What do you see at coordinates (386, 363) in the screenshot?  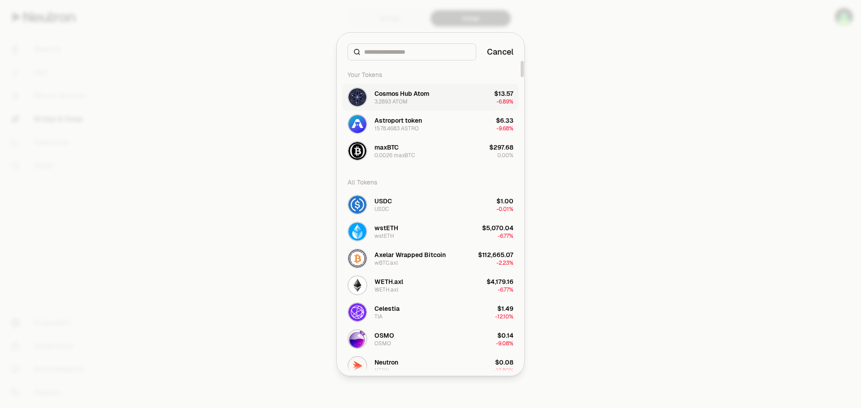 I see `div: Neutron` at bounding box center [386, 363].